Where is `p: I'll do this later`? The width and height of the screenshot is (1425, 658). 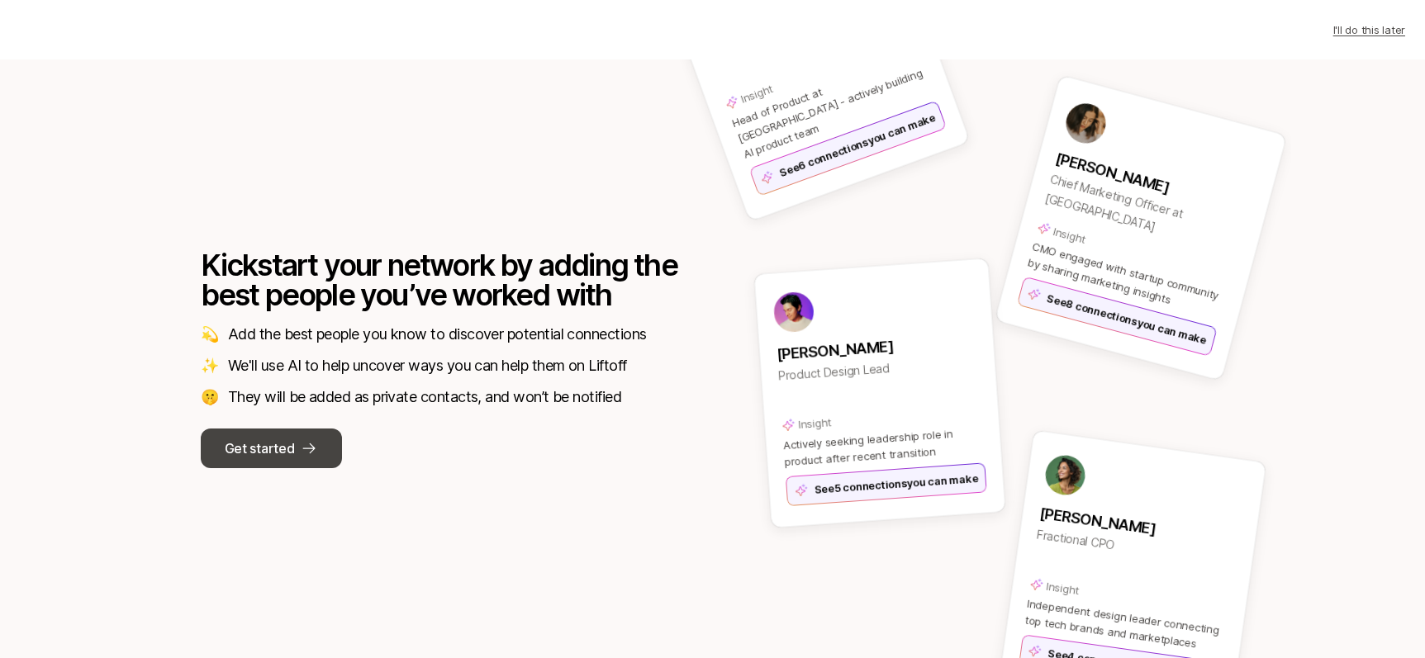 p: I'll do this later is located at coordinates (1369, 30).